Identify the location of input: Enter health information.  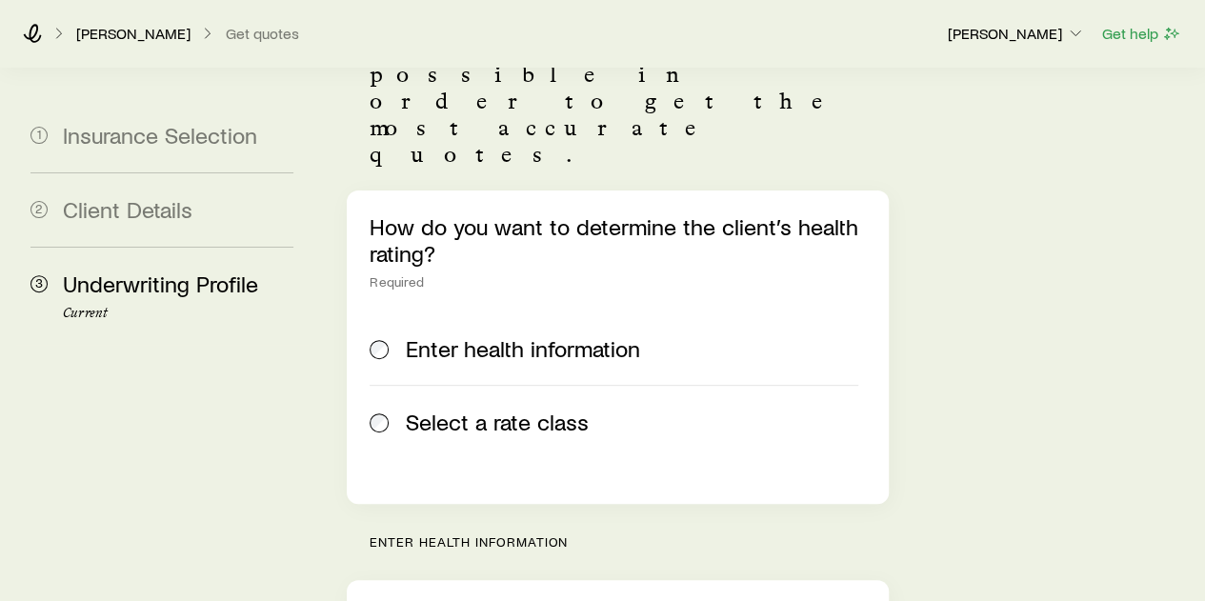
(379, 349).